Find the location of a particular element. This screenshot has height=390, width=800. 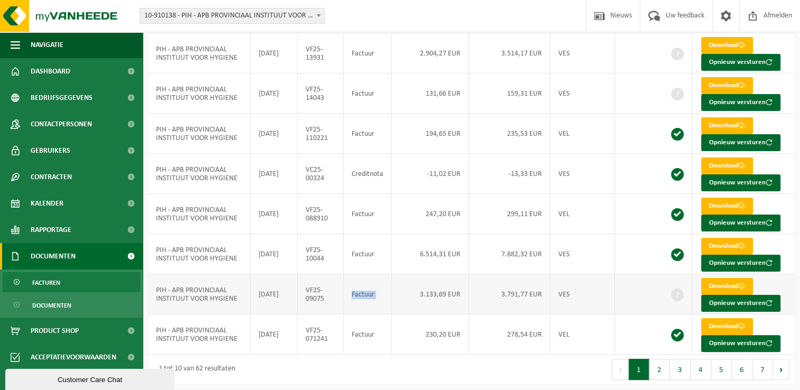

td: 247,20 EUR is located at coordinates (430, 214).